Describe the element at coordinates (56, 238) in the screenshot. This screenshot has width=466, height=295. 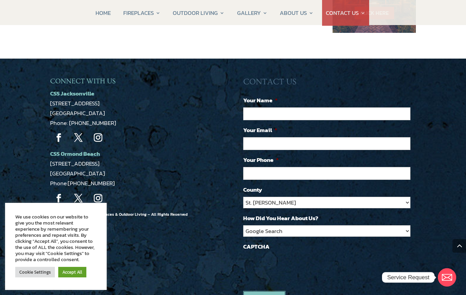
I see `div: We use cookies on our website to give you the most relevant experience by remembering your prefer...` at that location.